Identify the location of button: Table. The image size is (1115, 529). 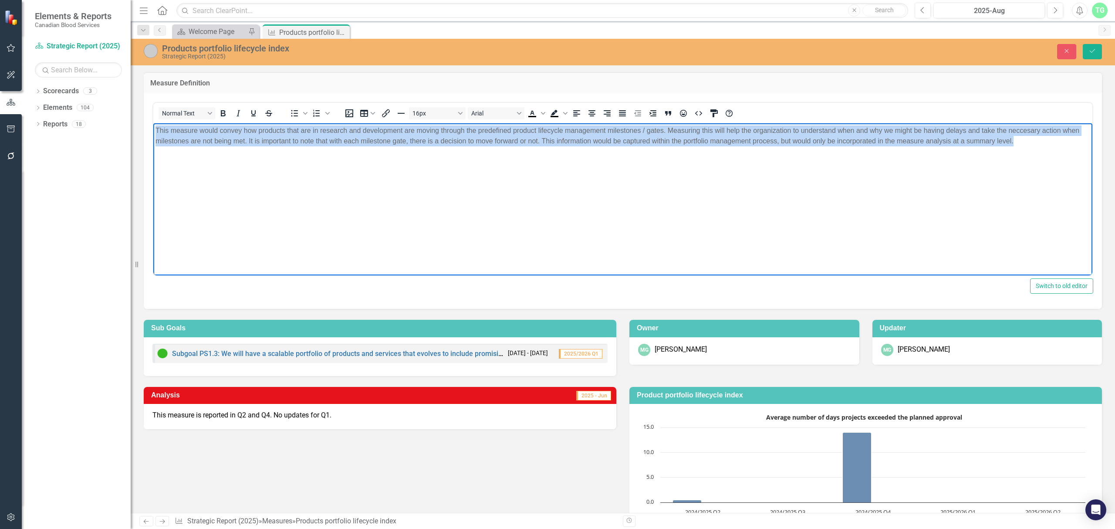
(368, 113).